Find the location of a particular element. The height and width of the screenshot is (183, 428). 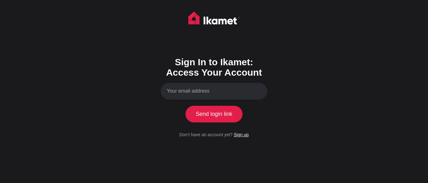

span: Don’t have an account yet? is located at coordinates (206, 134).